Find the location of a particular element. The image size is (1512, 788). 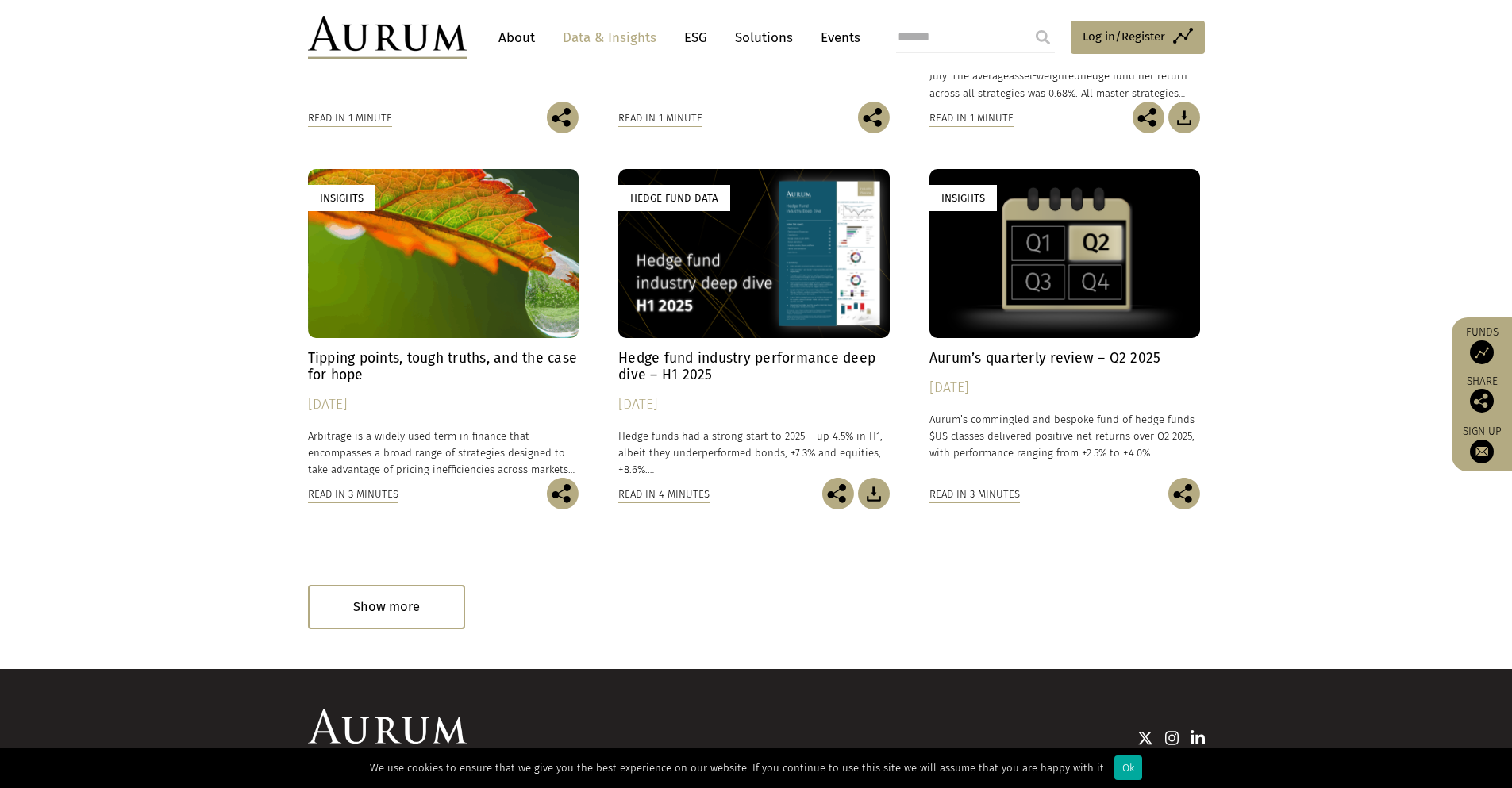

div: Hedge Fund Data is located at coordinates (674, 197).